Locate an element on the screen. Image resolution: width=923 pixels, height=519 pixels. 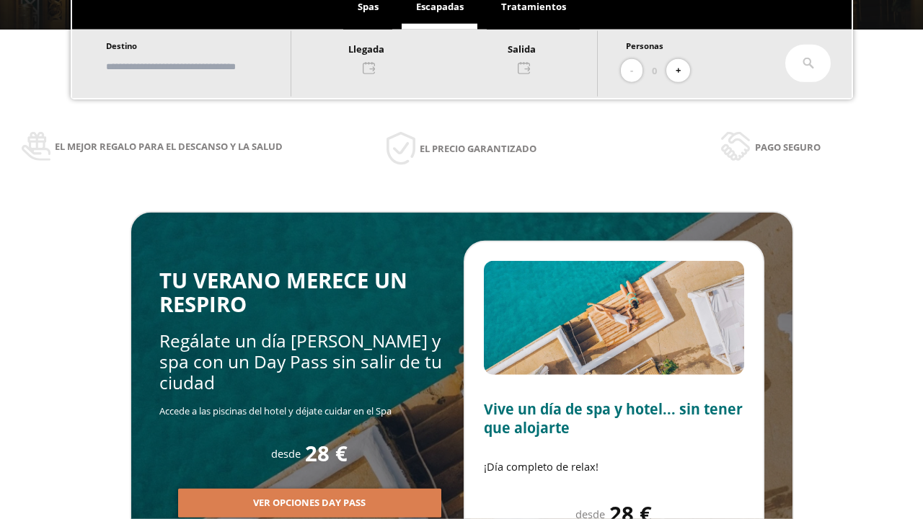
img: Slide2.BHA6Qswy.webp is located at coordinates (613, 318).